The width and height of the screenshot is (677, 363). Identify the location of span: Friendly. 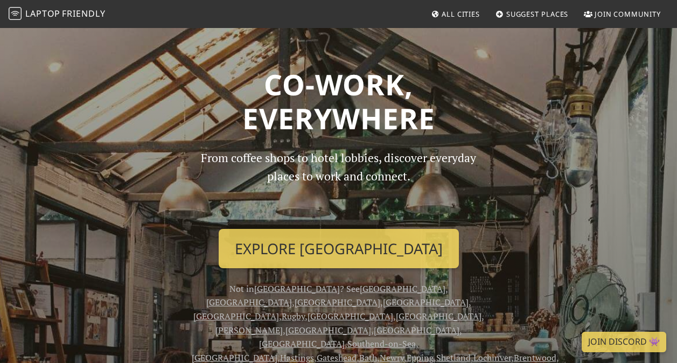
(83, 13).